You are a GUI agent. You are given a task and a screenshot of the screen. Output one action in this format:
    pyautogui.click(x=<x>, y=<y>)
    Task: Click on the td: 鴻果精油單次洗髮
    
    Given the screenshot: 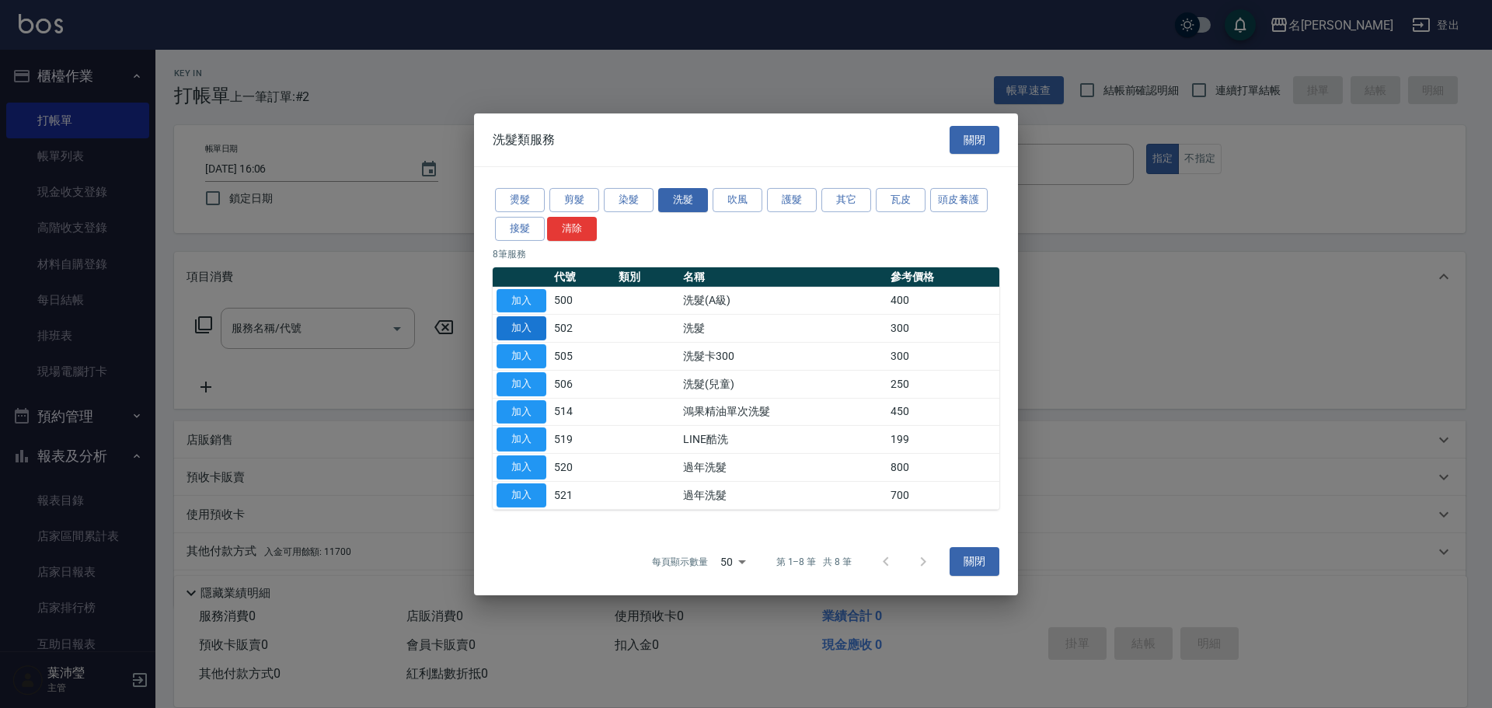 What is the action you would take?
    pyautogui.click(x=783, y=412)
    